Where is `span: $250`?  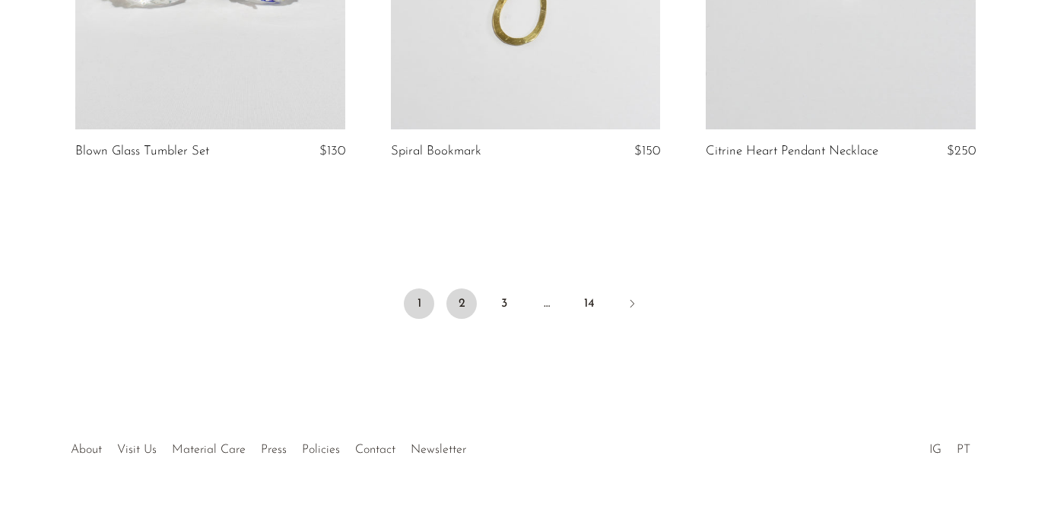 span: $250 is located at coordinates (961, 151).